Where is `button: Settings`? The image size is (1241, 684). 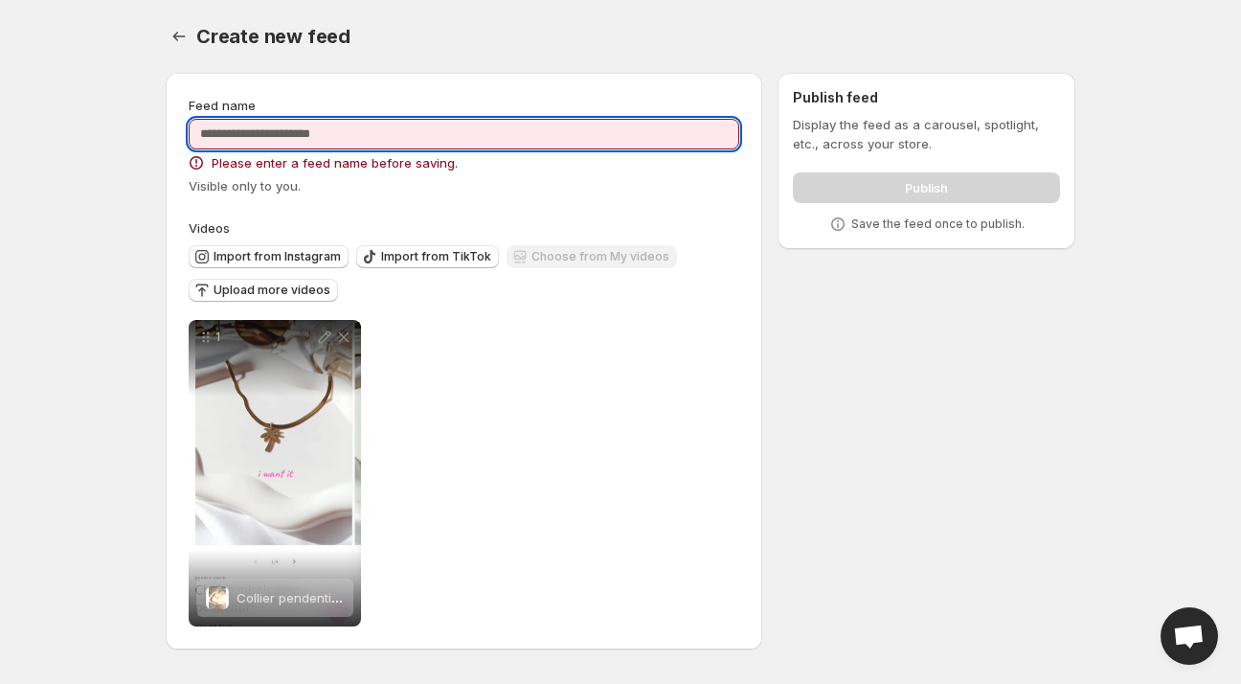 button: Settings is located at coordinates (179, 36).